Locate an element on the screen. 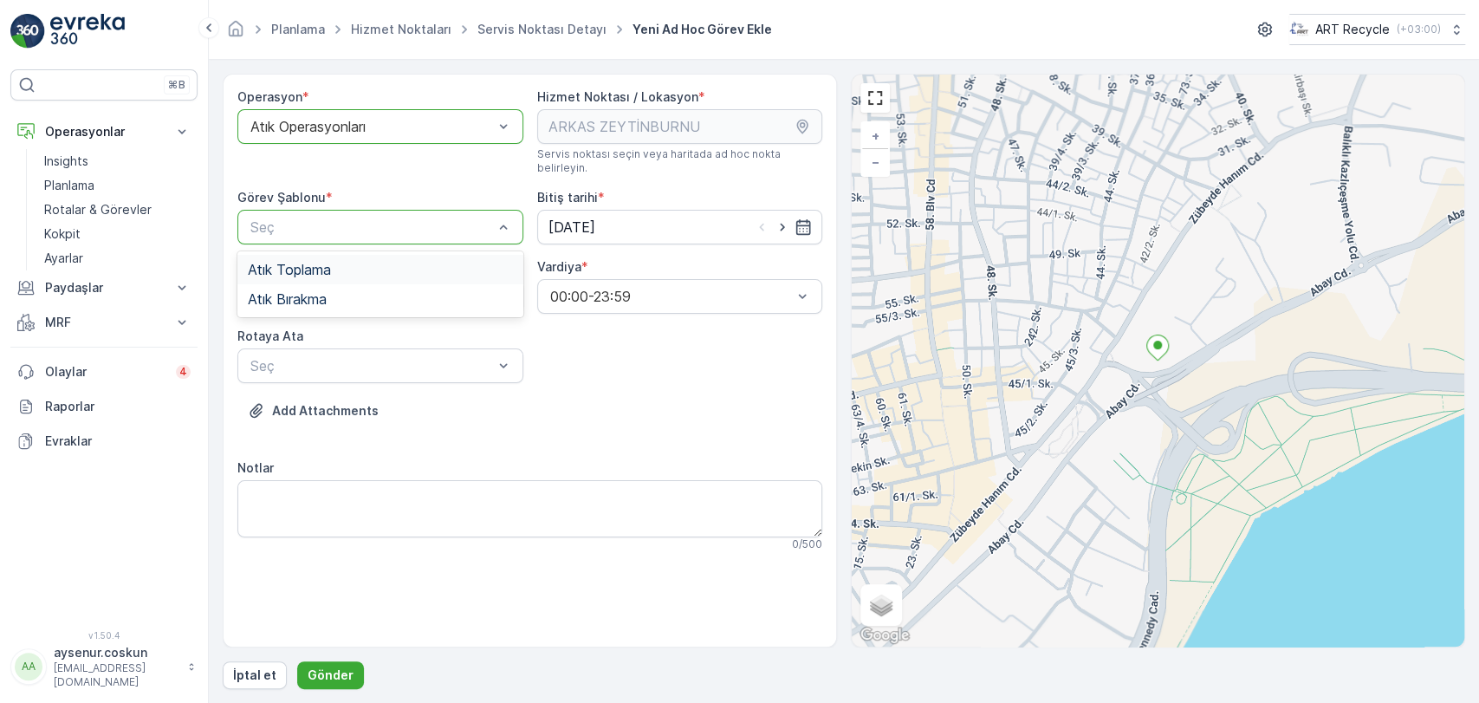  label: Vardiya is located at coordinates (559, 266).